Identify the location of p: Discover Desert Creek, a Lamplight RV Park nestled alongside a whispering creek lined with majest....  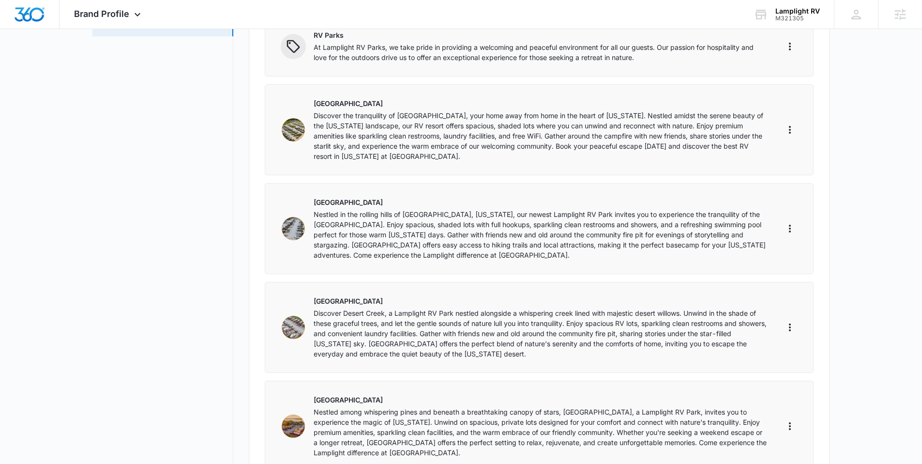
(540, 333).